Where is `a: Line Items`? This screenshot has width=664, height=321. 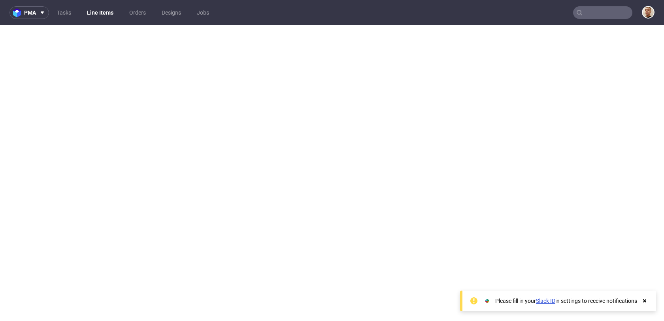 a: Line Items is located at coordinates (100, 13).